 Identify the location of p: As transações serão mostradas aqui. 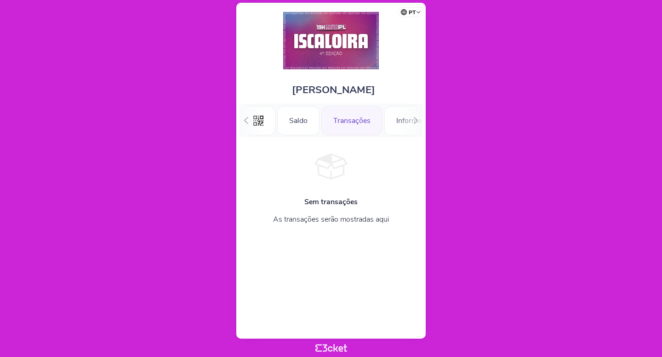
(331, 220).